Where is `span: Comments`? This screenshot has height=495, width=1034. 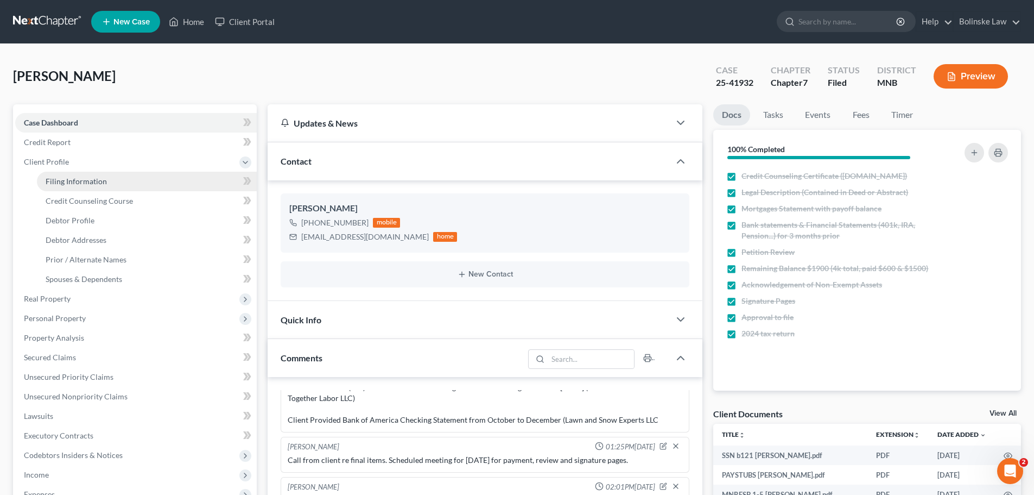
span: Comments is located at coordinates (301, 357).